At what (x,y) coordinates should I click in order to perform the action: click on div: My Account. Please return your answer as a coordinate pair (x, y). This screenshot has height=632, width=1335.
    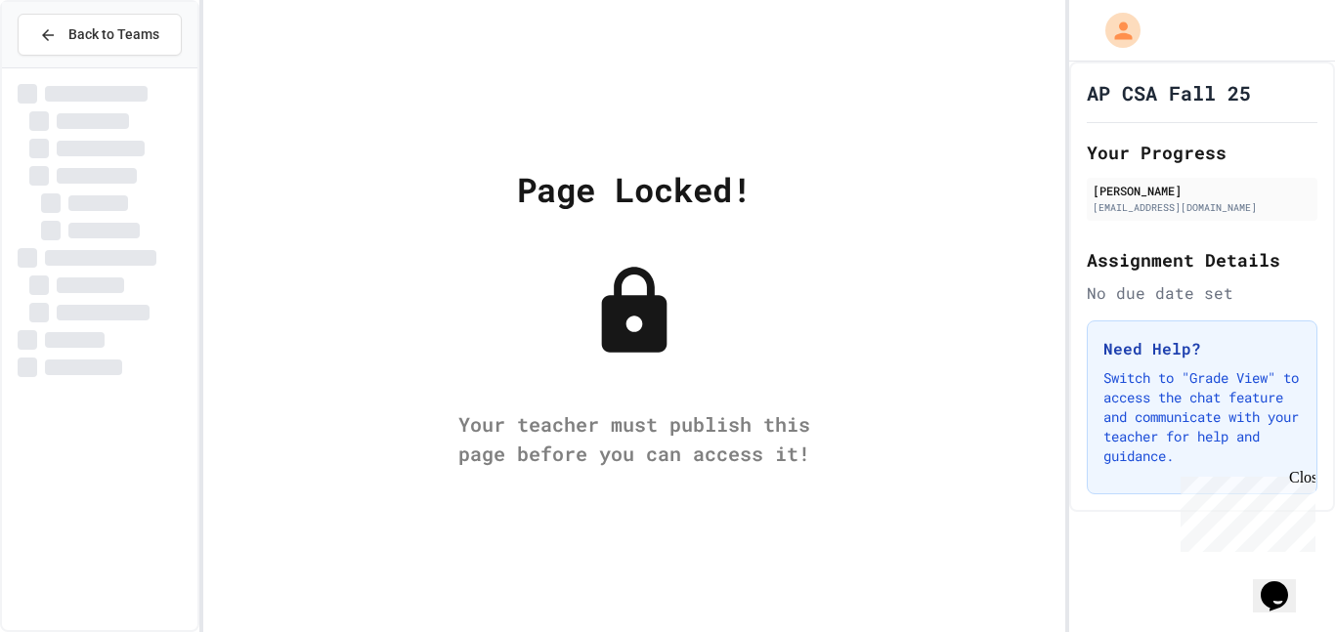
    Looking at the image, I should click on (1115, 30).